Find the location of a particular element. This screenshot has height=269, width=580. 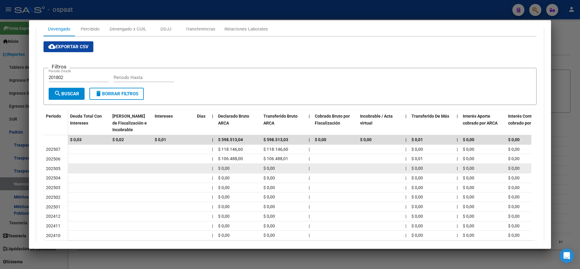

span: $ 598.513,04 is located at coordinates (230, 140).